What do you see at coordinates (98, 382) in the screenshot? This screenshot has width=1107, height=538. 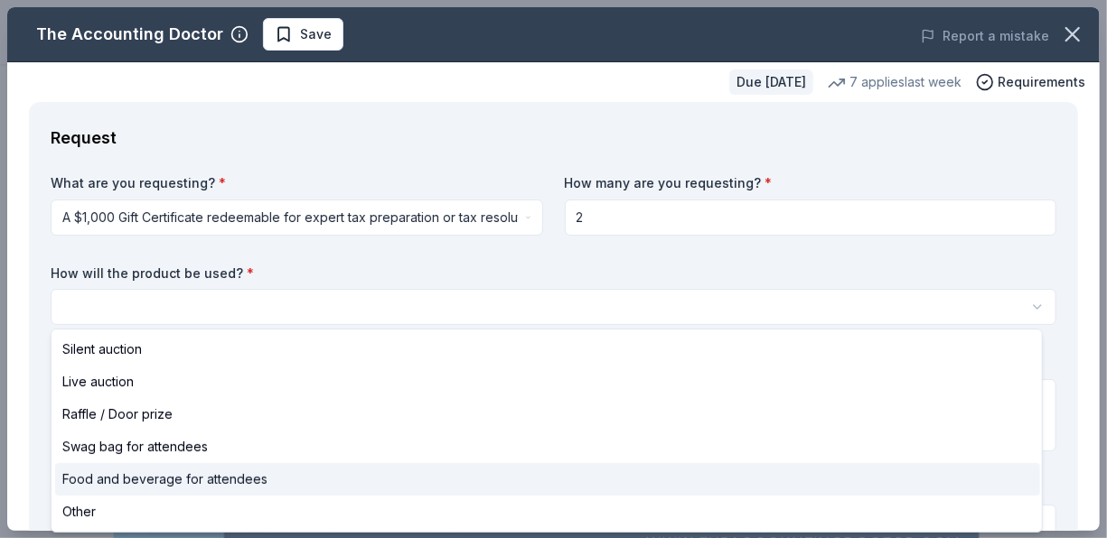 I see `span: Live auction` at bounding box center [98, 382].